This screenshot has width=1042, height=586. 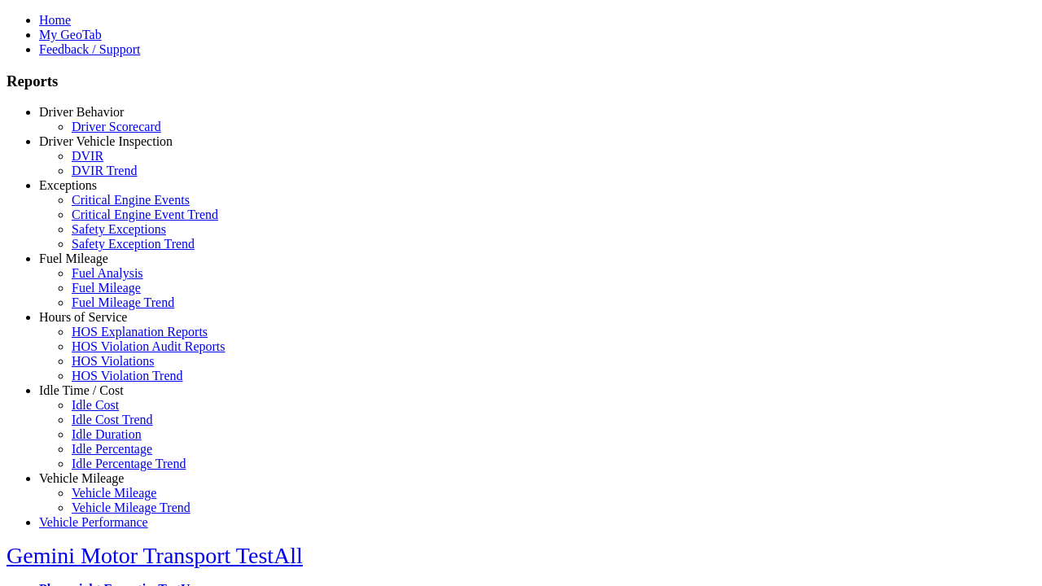 What do you see at coordinates (148, 346) in the screenshot?
I see `a: HOS Violation Audit Reports` at bounding box center [148, 346].